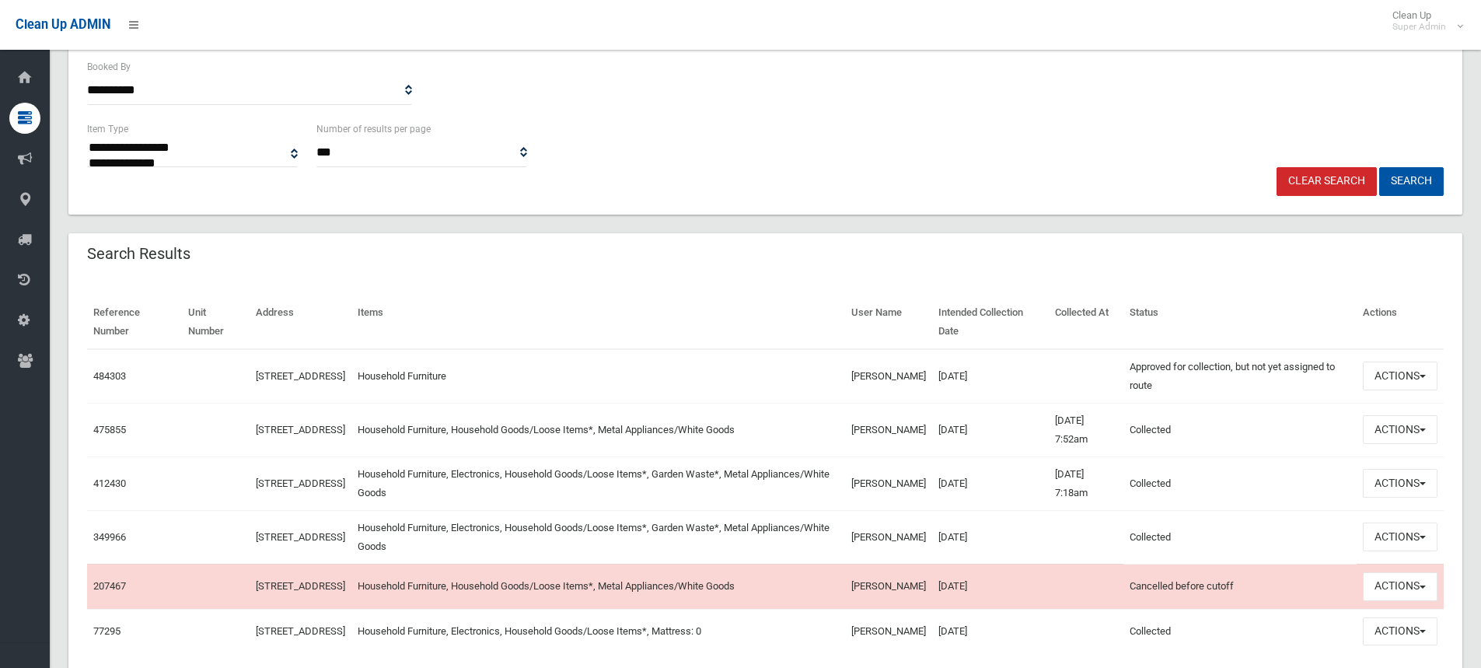  I want to click on a: 475855, so click(110, 429).